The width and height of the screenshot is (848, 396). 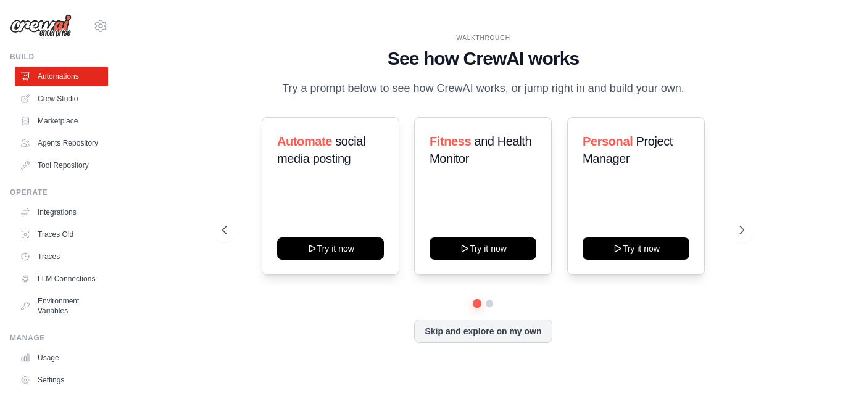 I want to click on span: Automate, so click(x=304, y=141).